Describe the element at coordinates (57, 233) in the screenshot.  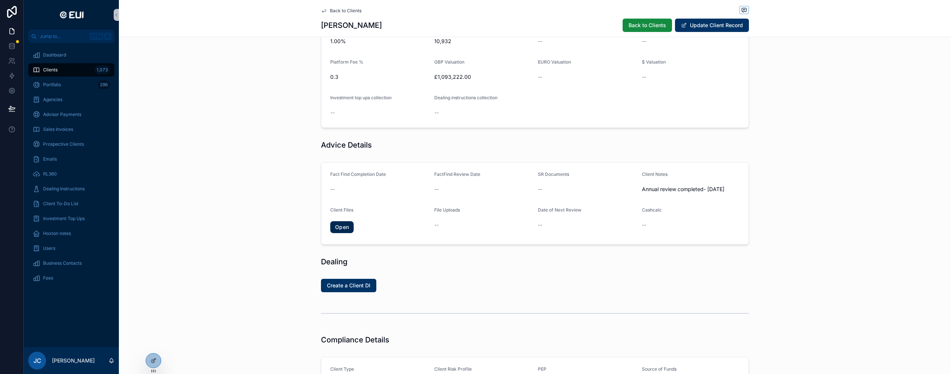
I see `span: Hoxton notes` at that location.